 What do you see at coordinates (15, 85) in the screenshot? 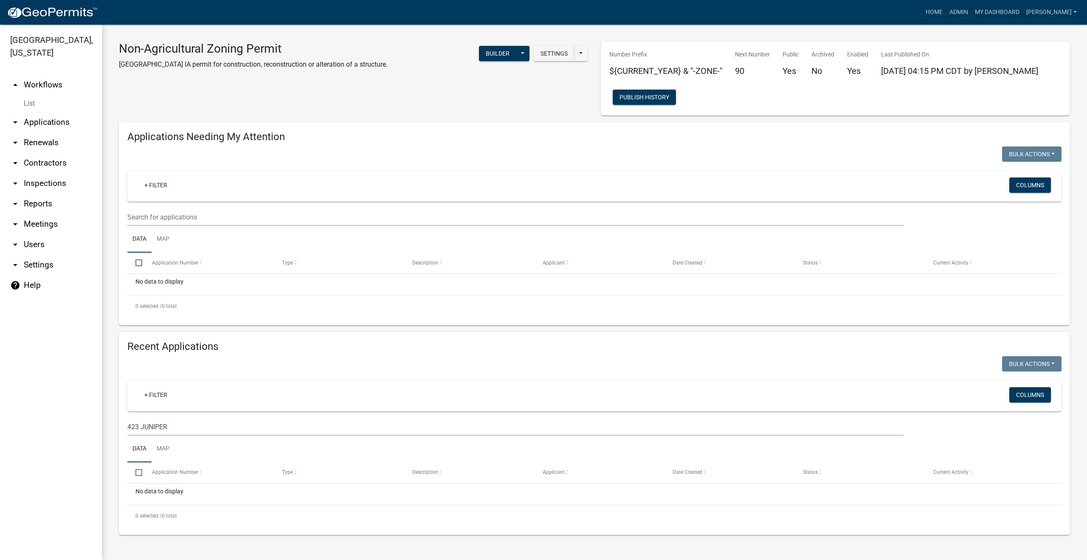
I see `i: arrow_drop_up` at bounding box center [15, 85].